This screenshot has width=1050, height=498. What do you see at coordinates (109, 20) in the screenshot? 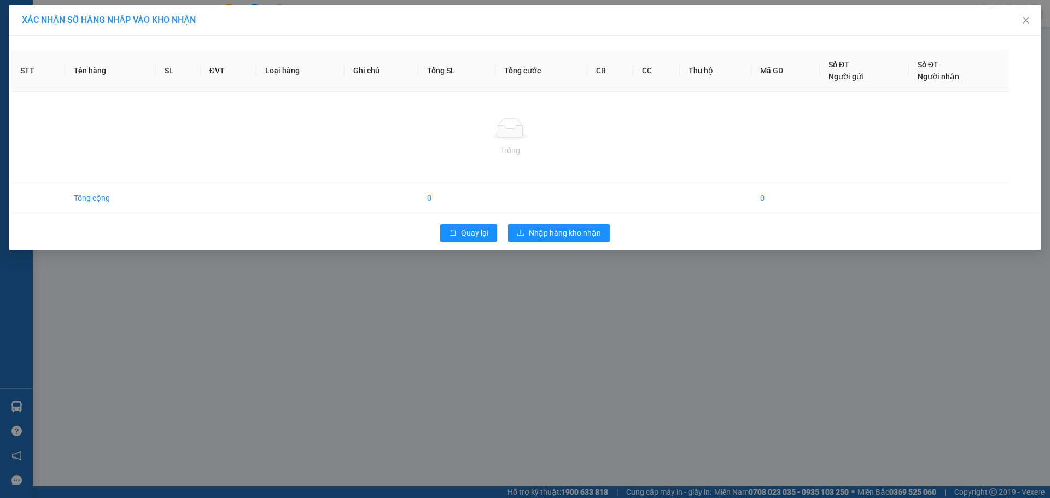
I see `span: XÁC NHẬN SỐ HÀNG NHẬP VÀO KHO NHẬN` at bounding box center [109, 20].